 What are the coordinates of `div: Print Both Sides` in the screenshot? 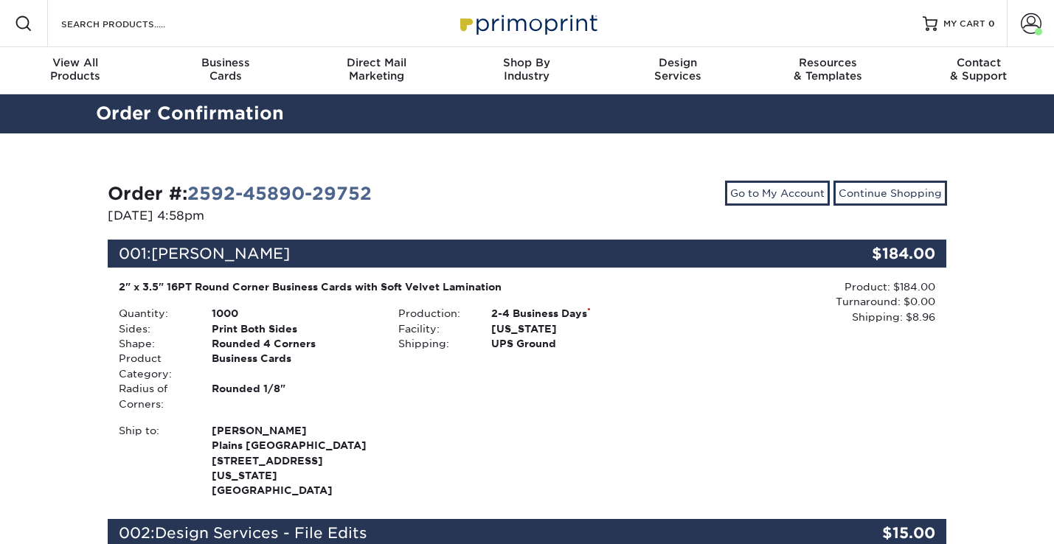 It's located at (293, 329).